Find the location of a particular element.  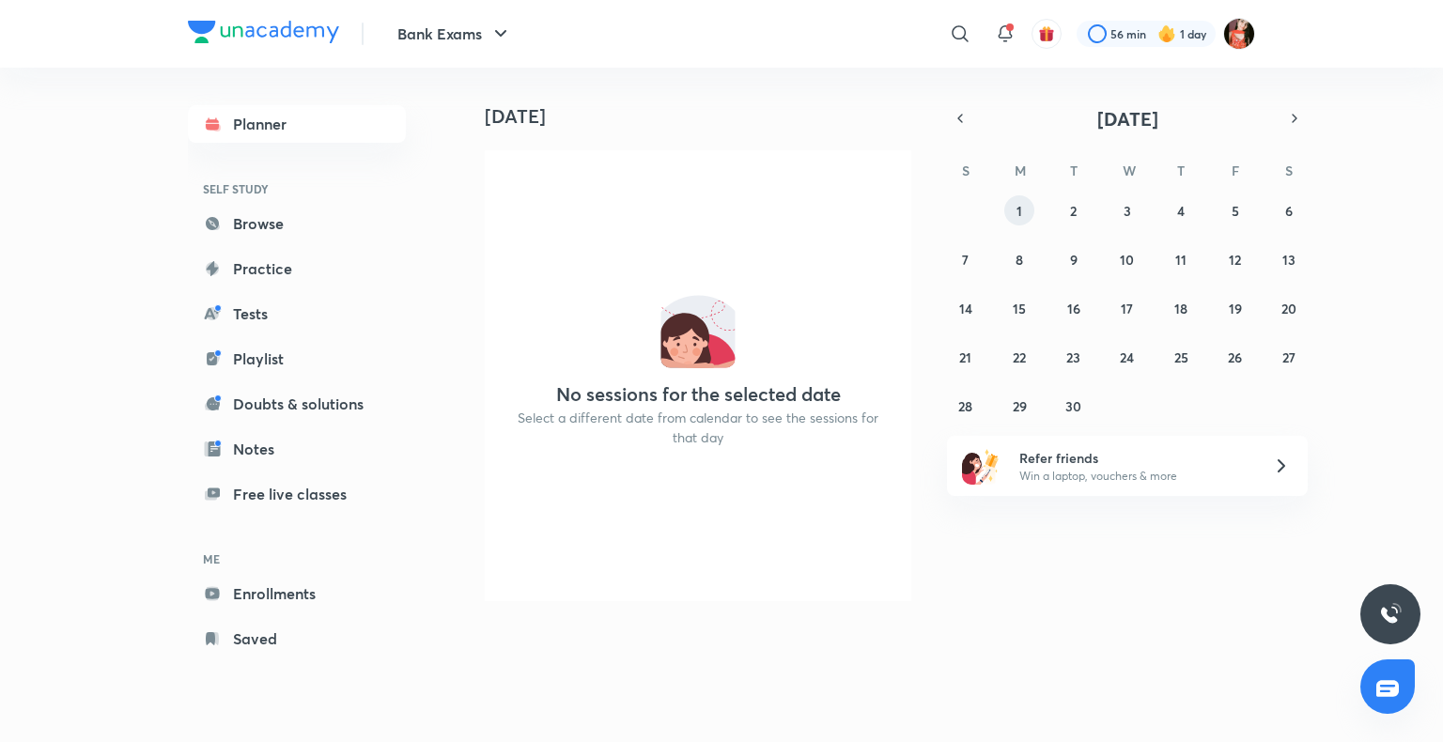

abbr: September 4, 2025 is located at coordinates (1181, 211).